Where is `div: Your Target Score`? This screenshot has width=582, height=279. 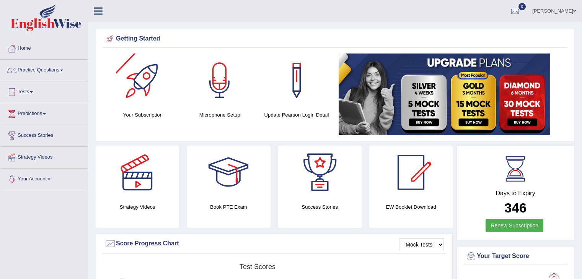
div: Your Target Score is located at coordinates (516, 257).